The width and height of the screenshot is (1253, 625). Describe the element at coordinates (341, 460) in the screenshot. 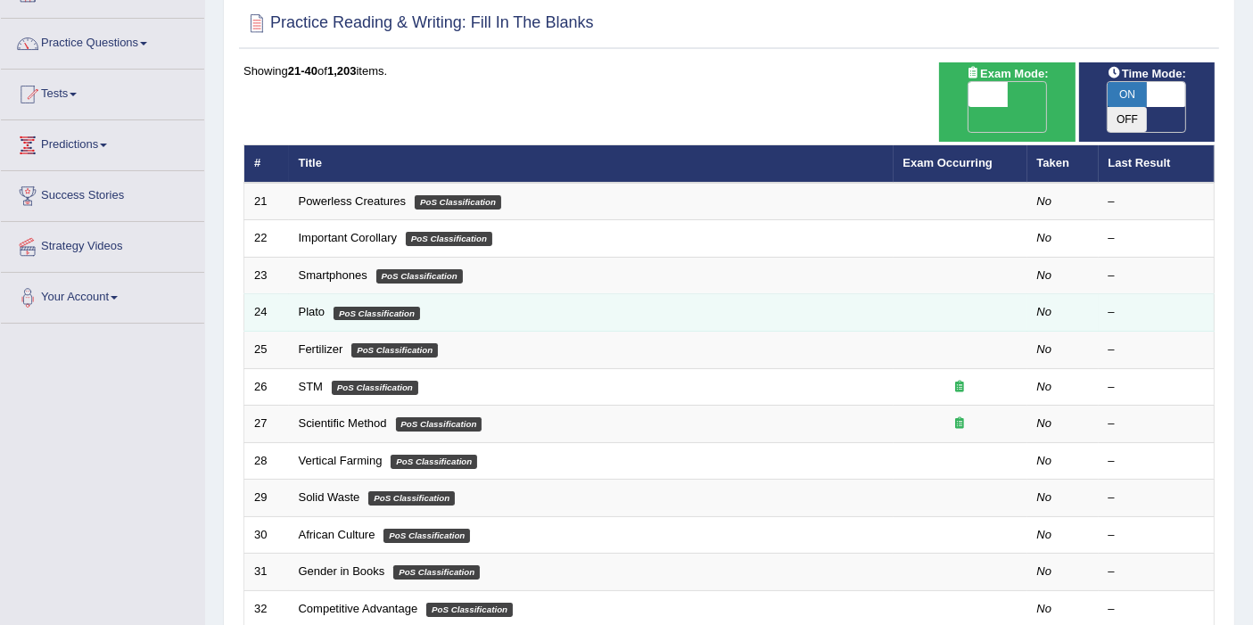

I see `a: Vertical Farming` at that location.